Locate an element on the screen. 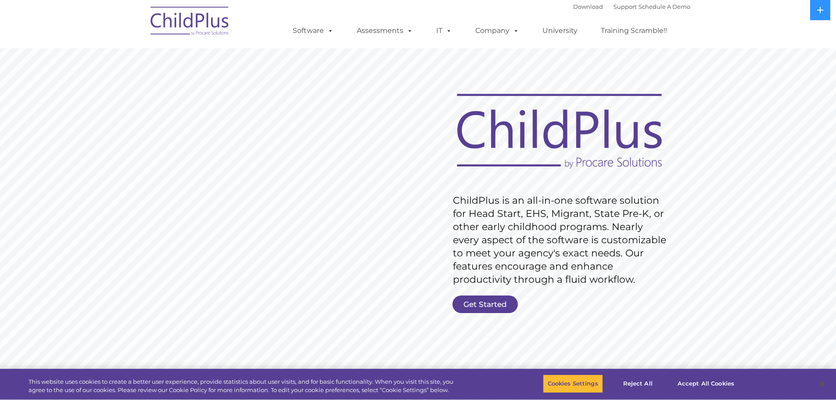 This screenshot has width=836, height=400. a: Company is located at coordinates (497, 31).